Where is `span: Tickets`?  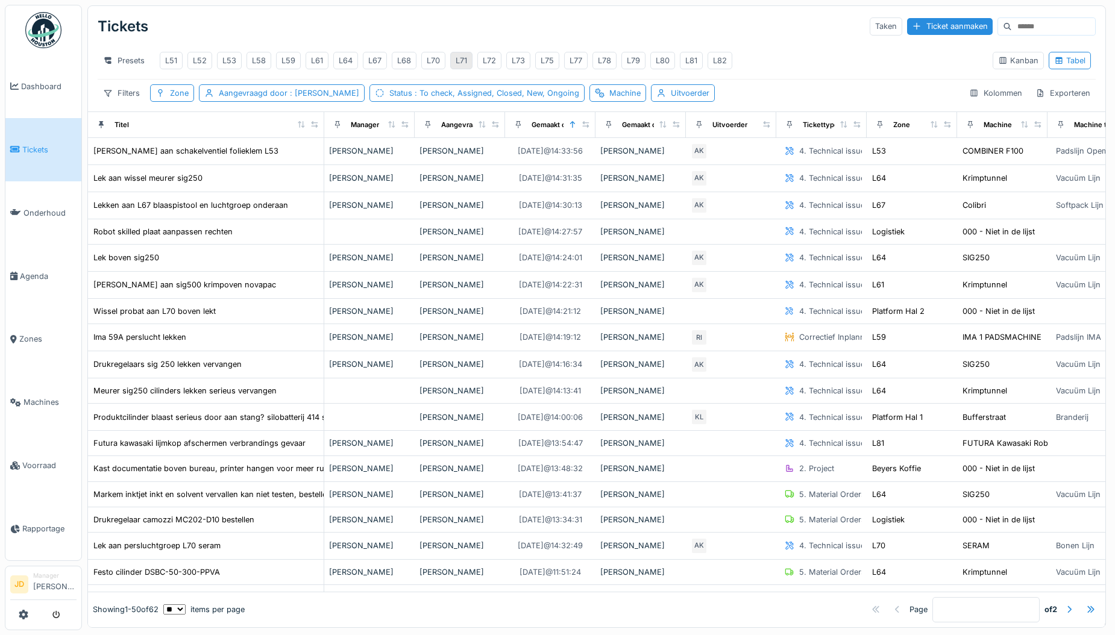 span: Tickets is located at coordinates (49, 149).